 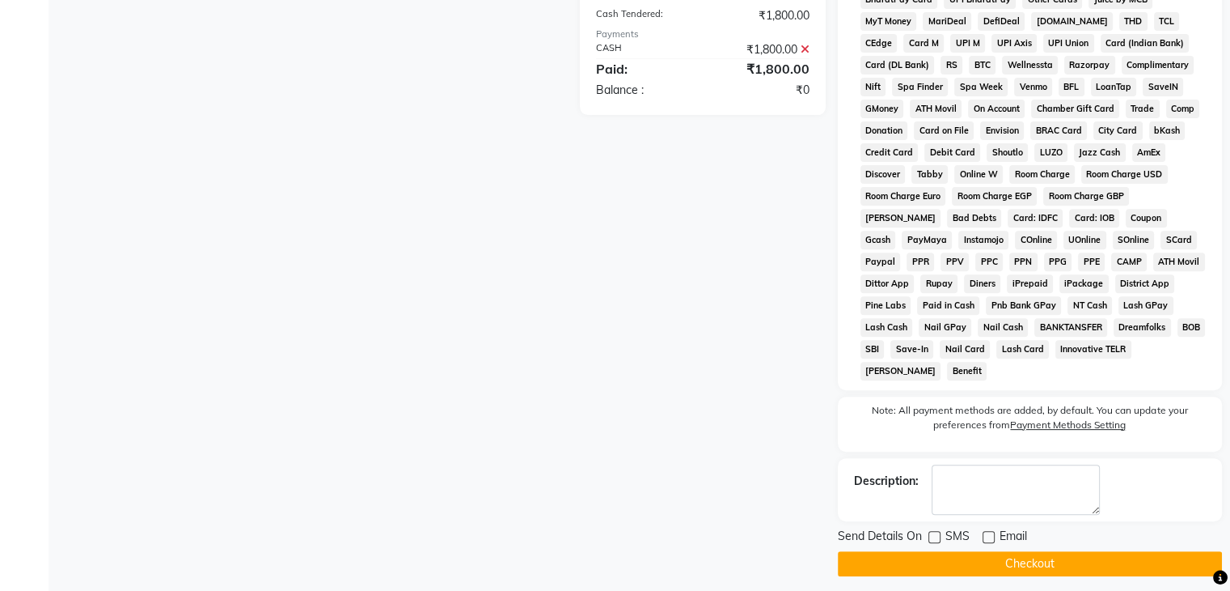 What do you see at coordinates (1059, 130) in the screenshot?
I see `span: BRAC Card` at bounding box center [1059, 130].